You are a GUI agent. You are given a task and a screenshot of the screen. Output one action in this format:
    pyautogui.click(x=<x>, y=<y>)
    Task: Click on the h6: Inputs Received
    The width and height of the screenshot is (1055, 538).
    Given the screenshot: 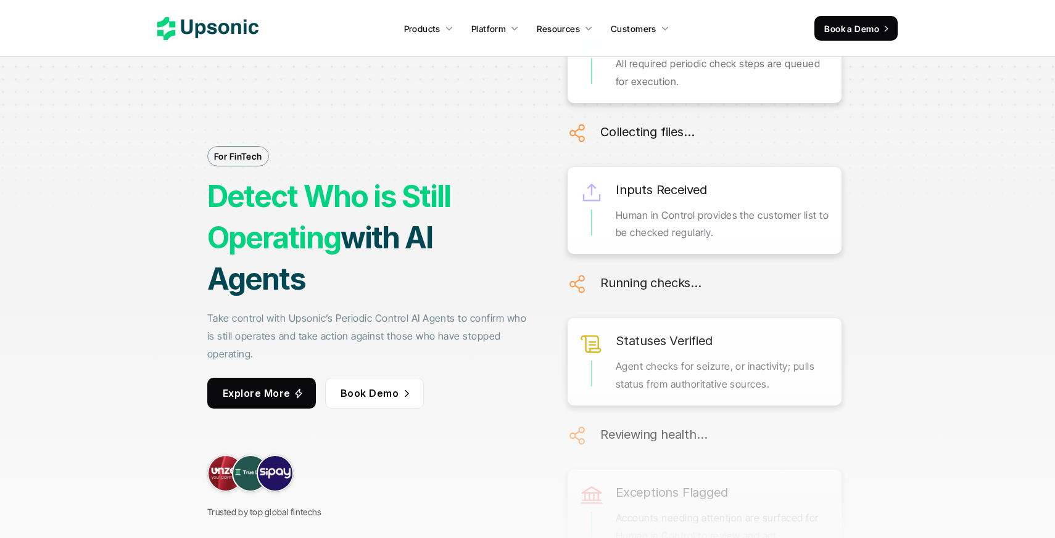 What is the action you would take?
    pyautogui.click(x=661, y=190)
    